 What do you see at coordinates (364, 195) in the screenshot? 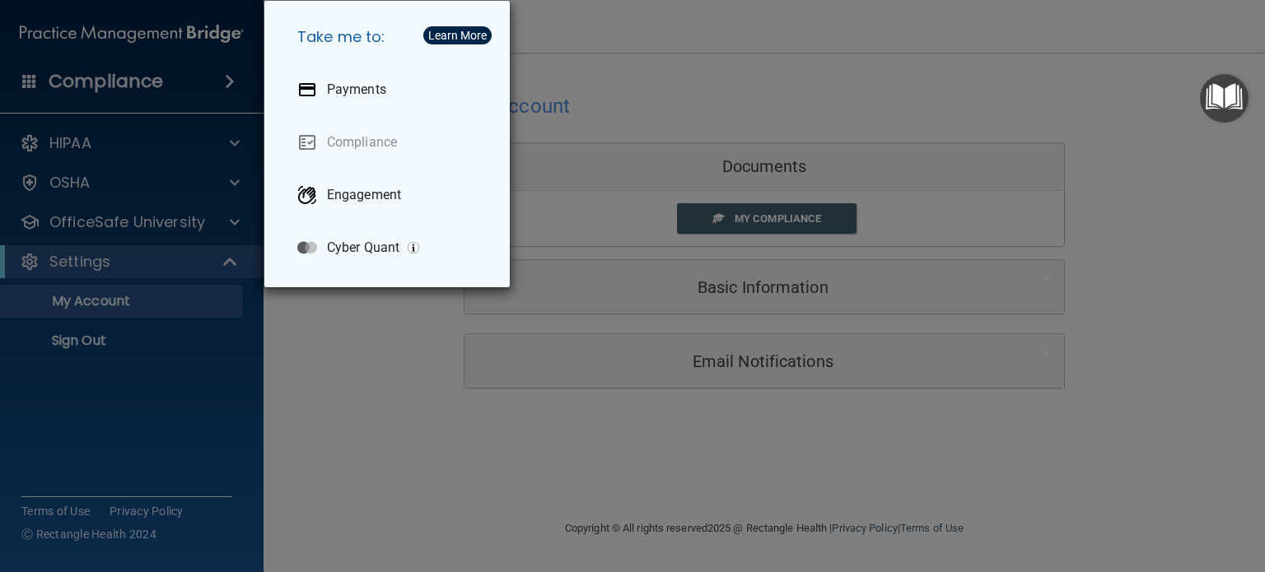
I see `p: Engagement` at bounding box center [364, 195].